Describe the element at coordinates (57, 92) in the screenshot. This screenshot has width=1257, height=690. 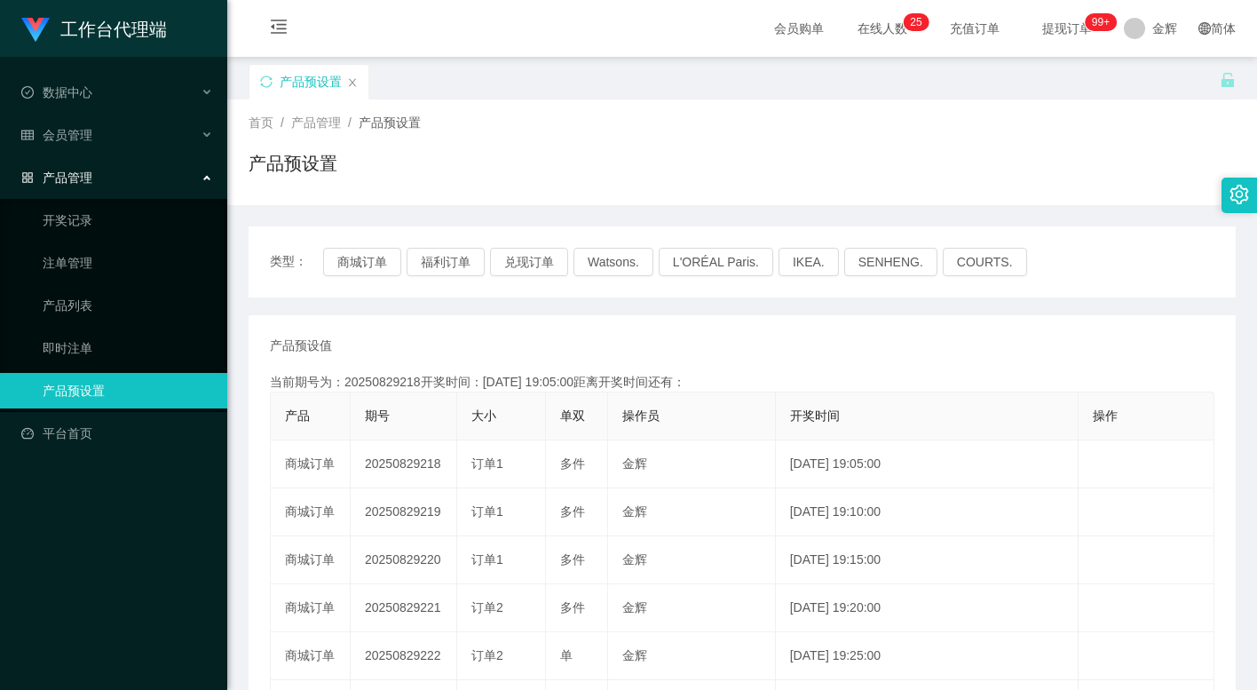
I see `span: 数据中心` at that location.